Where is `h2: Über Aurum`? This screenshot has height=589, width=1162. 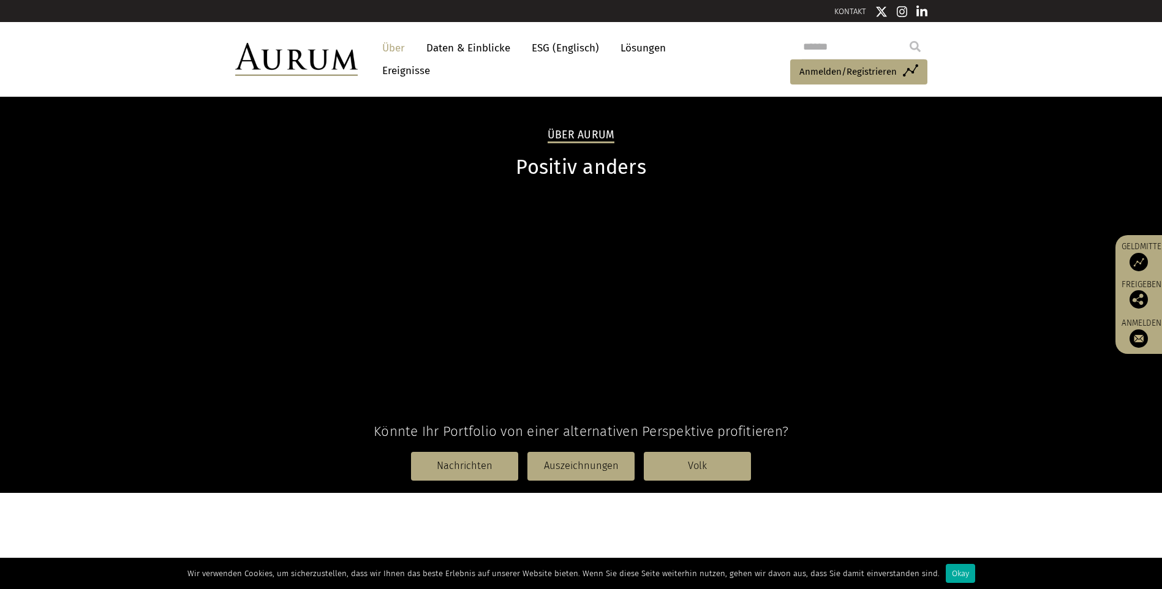 h2: Über Aurum is located at coordinates (581, 136).